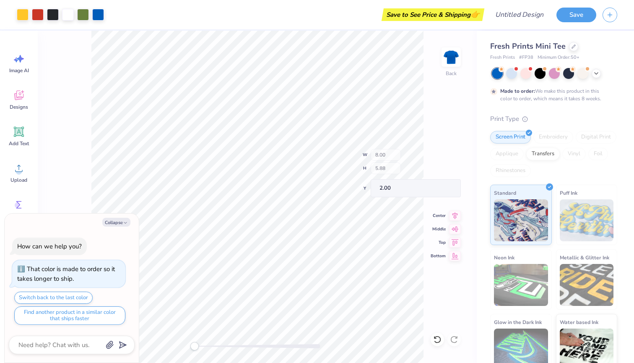 This screenshot has height=363, width=634. Describe the element at coordinates (507, 154) in the screenshot. I see `div: Applique` at that location.